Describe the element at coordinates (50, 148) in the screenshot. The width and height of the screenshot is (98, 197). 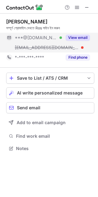
I see `button: Notes` at that location.